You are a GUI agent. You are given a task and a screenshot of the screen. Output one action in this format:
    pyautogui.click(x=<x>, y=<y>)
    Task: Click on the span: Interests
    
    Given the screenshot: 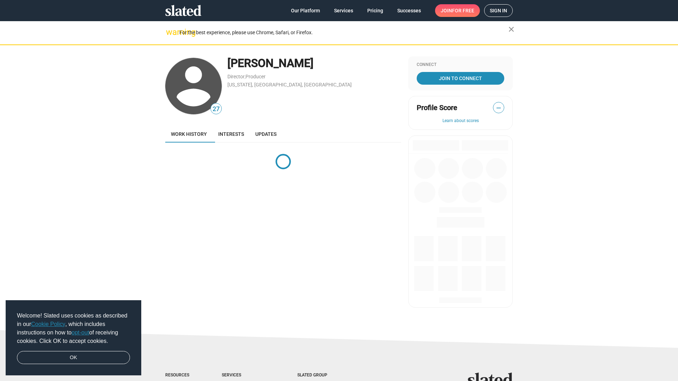 What is the action you would take?
    pyautogui.click(x=231, y=134)
    